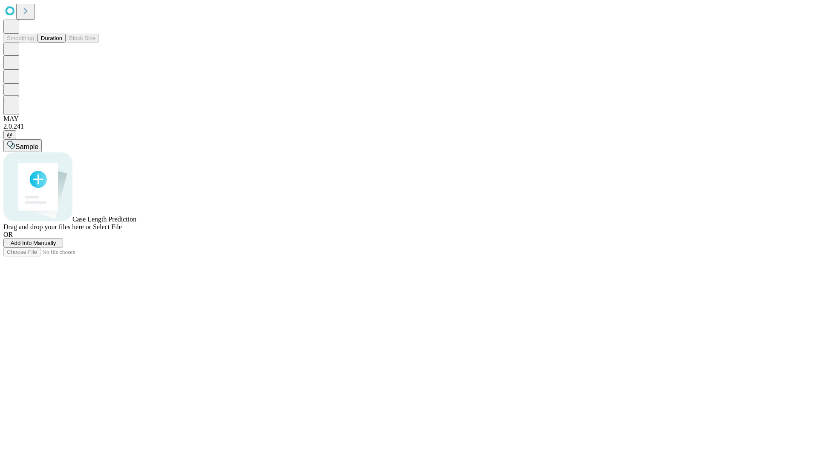  I want to click on span: Case Length Prediction, so click(104, 219).